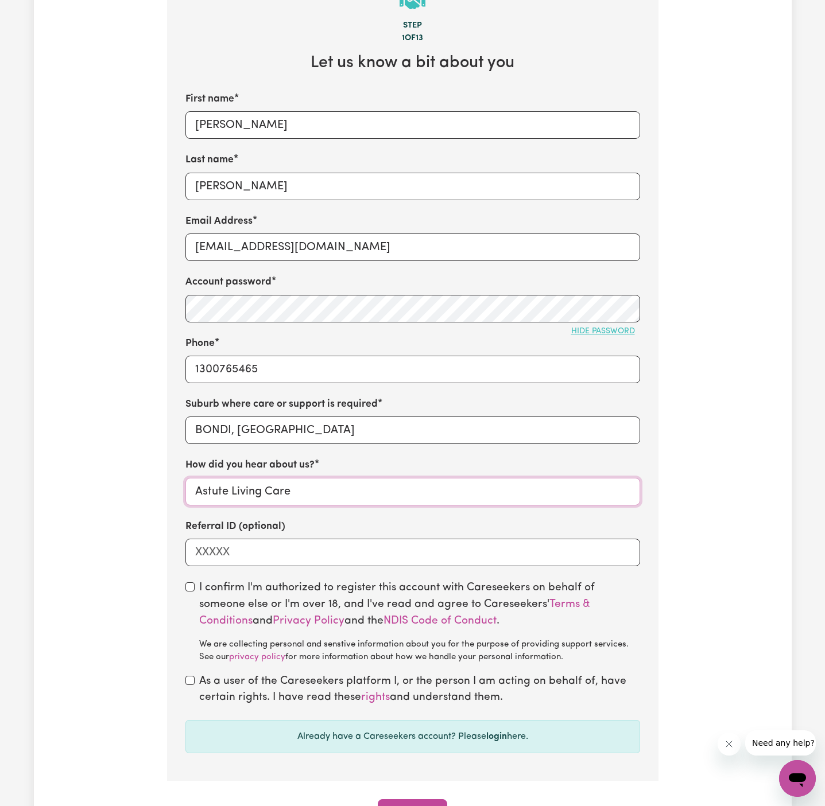  I want to click on label: Email Address, so click(219, 222).